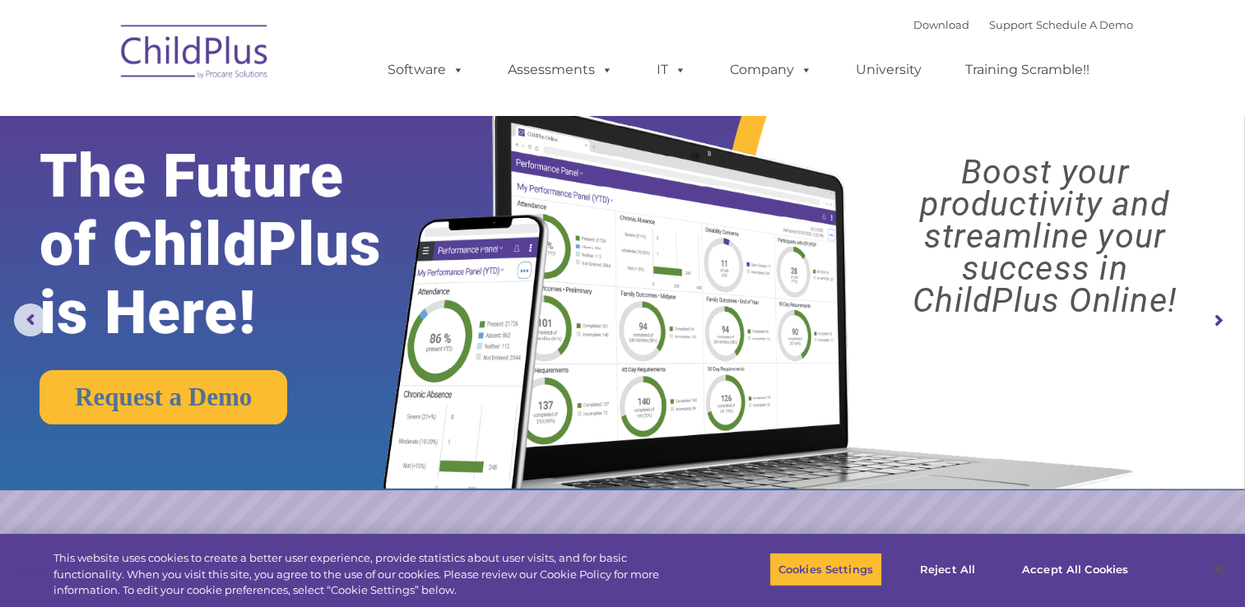 This screenshot has width=1245, height=607. Describe the element at coordinates (560, 70) in the screenshot. I see `a: Assessments` at that location.